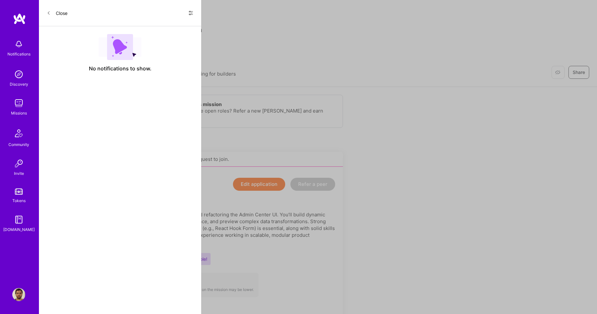 The image size is (597, 314). What do you see at coordinates (19, 295) in the screenshot?
I see `a: User Avatar` at bounding box center [19, 295].